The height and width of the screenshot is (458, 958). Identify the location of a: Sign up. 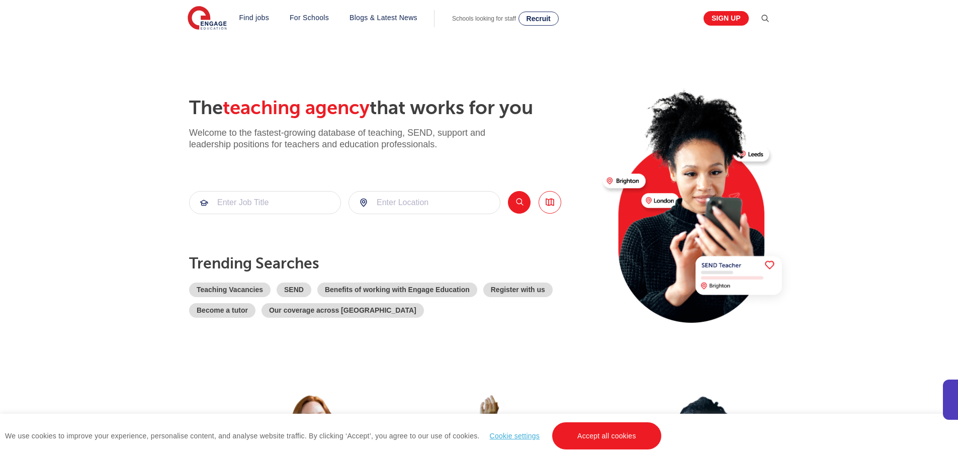
(726, 18).